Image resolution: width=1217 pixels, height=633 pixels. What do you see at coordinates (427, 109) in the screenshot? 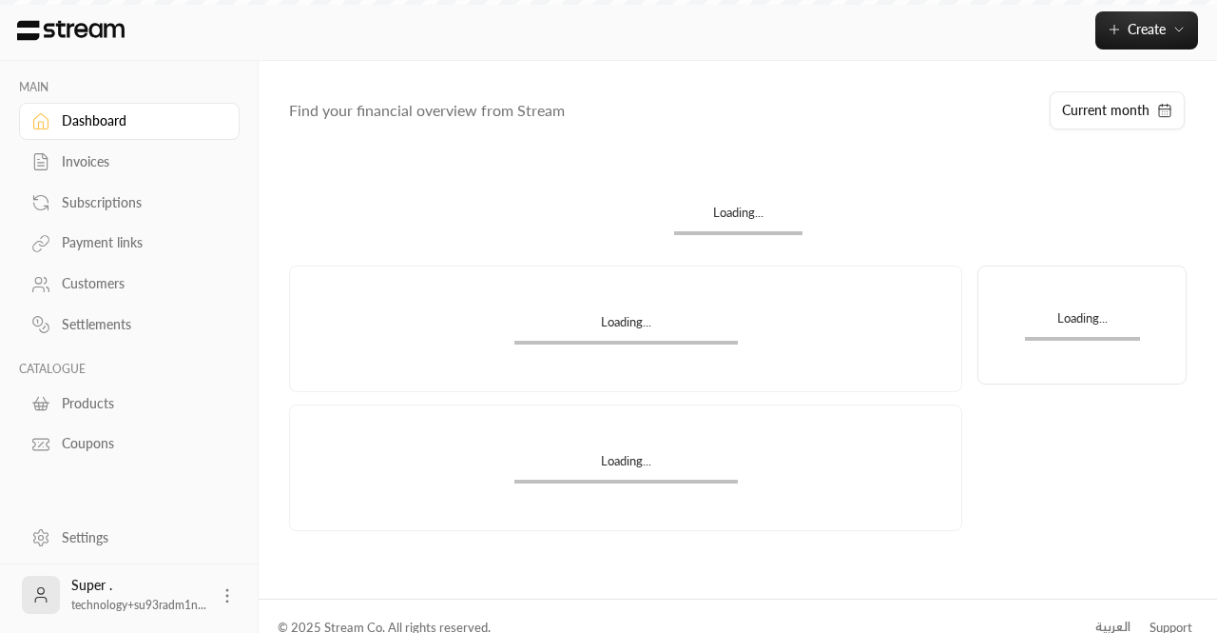
I see `span: Find your financial overview from Stream` at bounding box center [427, 109].